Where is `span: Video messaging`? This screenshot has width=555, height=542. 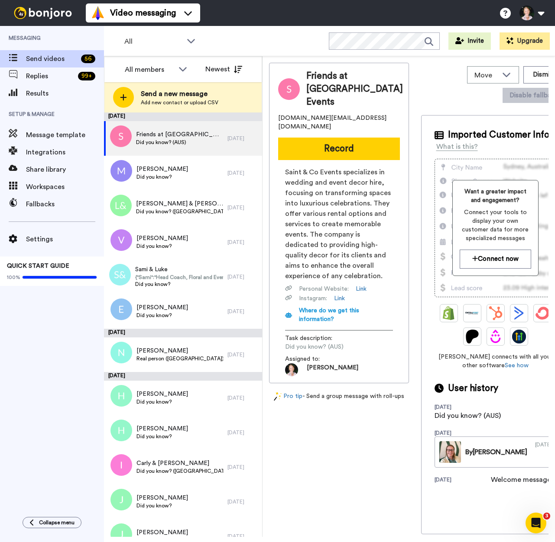 span: Video messaging is located at coordinates (143, 13).